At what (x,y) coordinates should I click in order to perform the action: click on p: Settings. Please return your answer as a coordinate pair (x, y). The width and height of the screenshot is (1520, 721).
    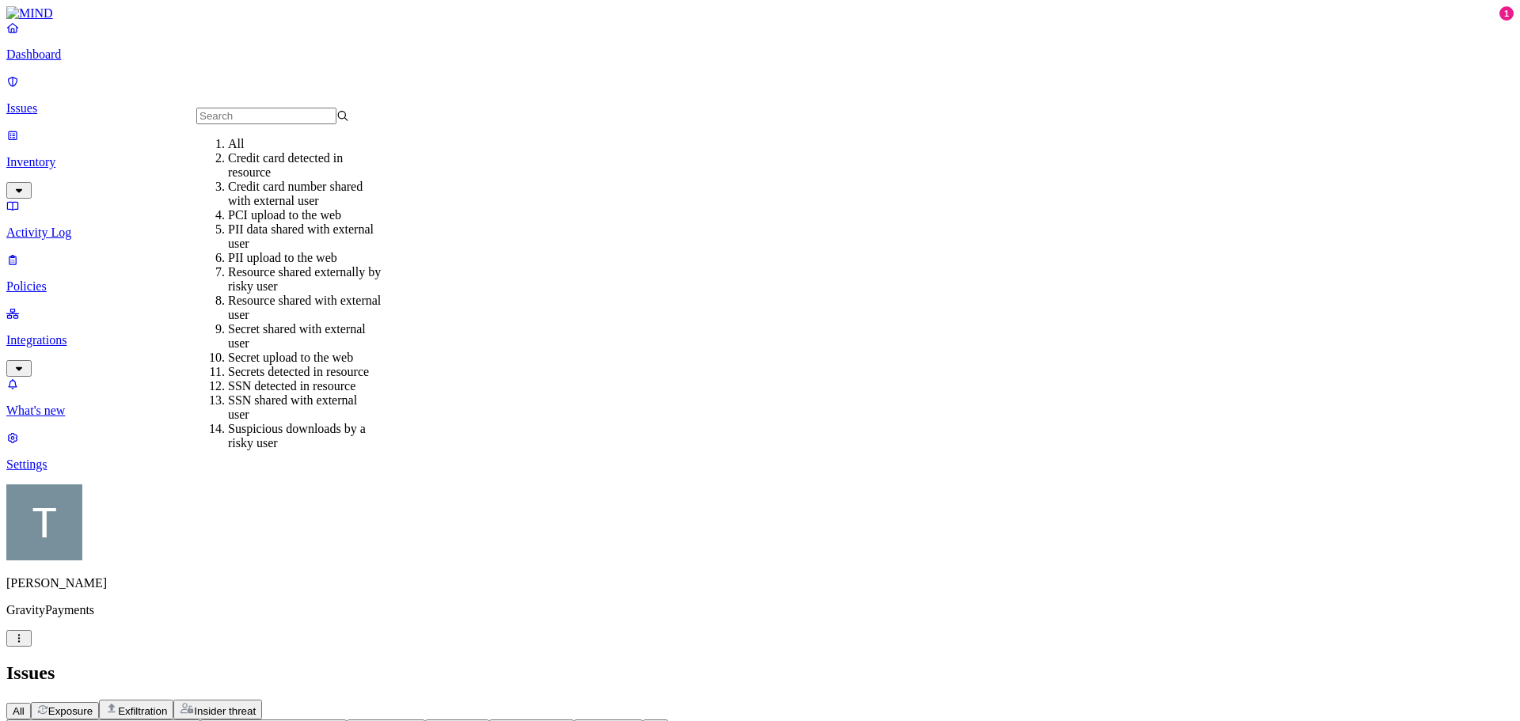
    Looking at the image, I should click on (760, 465).